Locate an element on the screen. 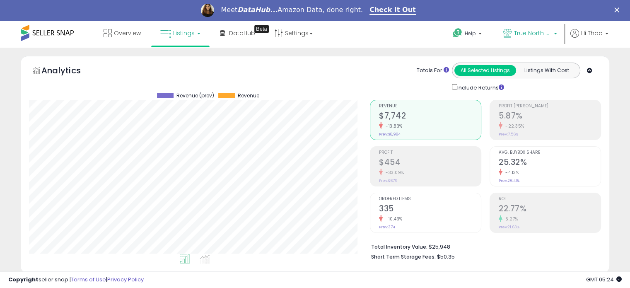  small: -22.35% is located at coordinates (513, 126).